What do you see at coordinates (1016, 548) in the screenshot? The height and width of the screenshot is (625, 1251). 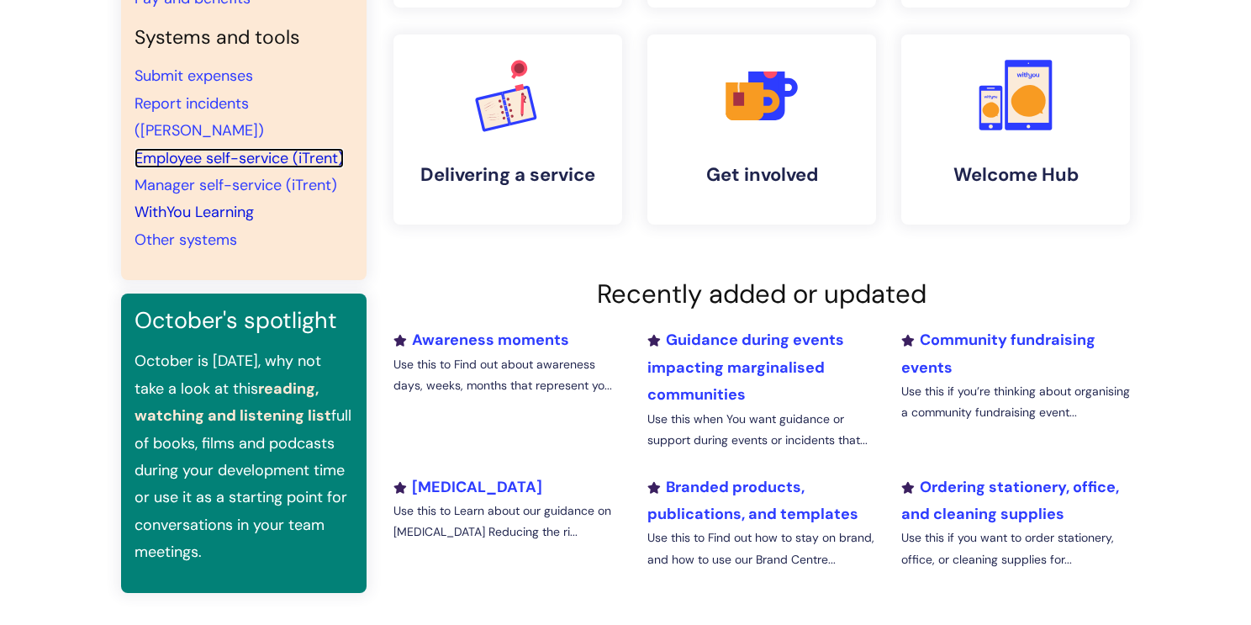 I see `p: Use this if you want to order stationery, office, or cleaning supplies for...` at bounding box center [1016, 548].